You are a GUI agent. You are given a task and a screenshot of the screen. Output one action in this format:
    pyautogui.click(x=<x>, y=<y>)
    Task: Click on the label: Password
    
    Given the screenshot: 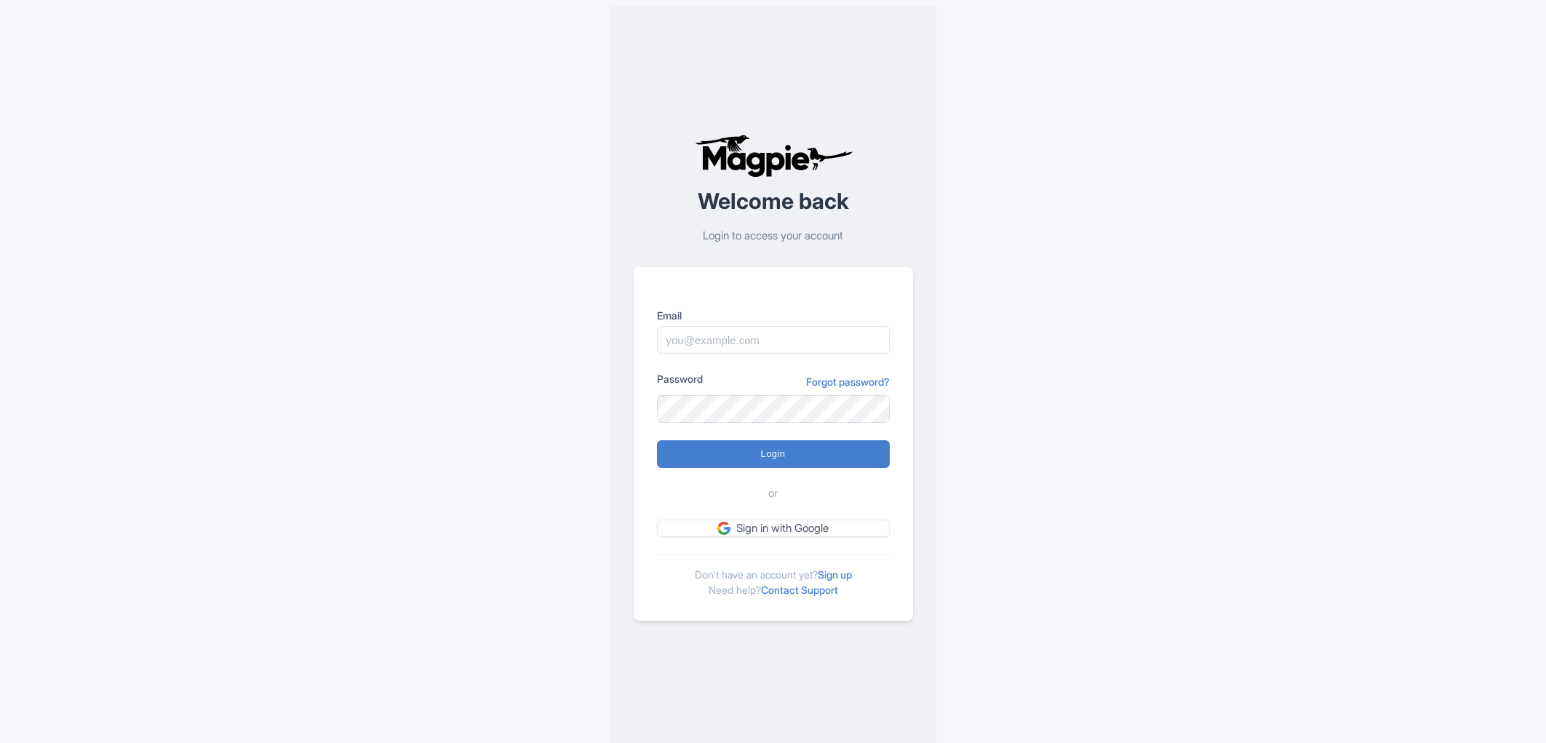 What is the action you would take?
    pyautogui.click(x=679, y=378)
    